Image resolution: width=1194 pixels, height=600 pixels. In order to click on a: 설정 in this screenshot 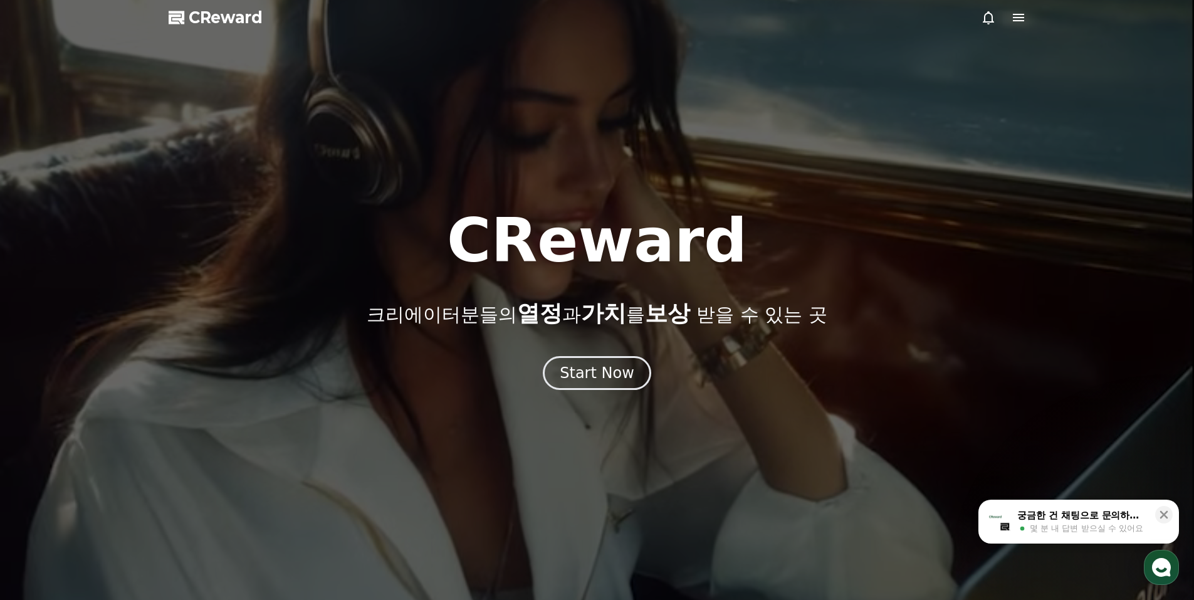, I will do `click(201, 413)`.